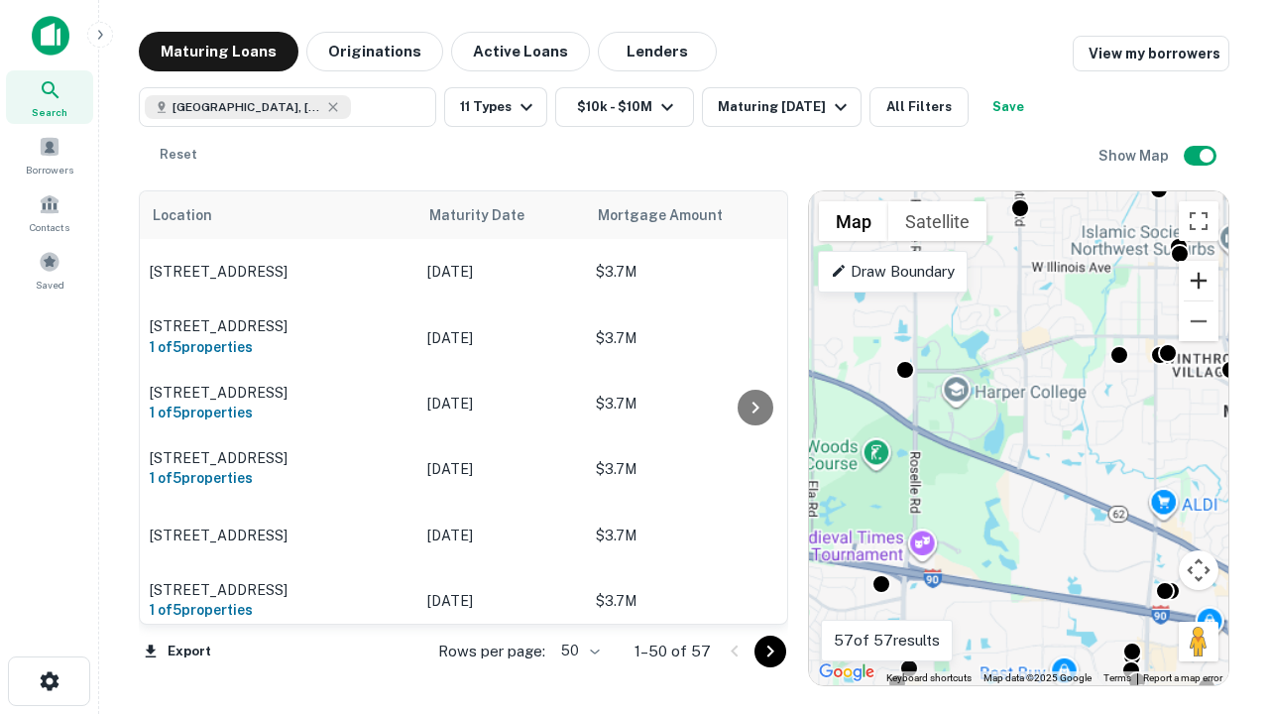 The image size is (1269, 714). Describe the element at coordinates (51, 36) in the screenshot. I see `img: capitalize-icon.png` at that location.